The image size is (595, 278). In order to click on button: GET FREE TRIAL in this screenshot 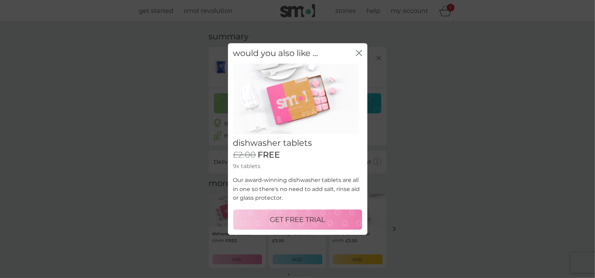, I will do `click(298, 220)`.